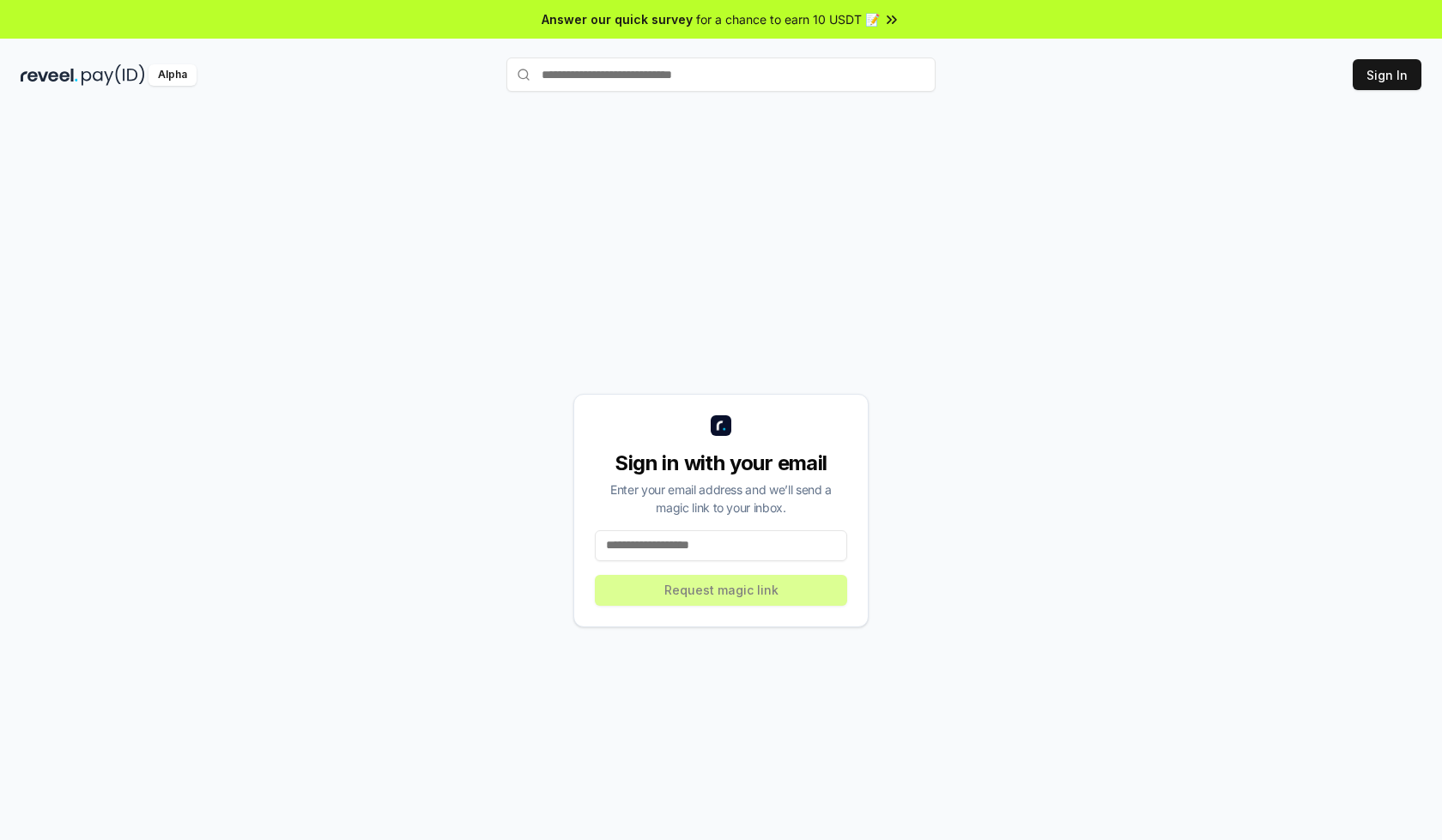 Image resolution: width=1442 pixels, height=840 pixels. I want to click on span: Answer our quick survey, so click(617, 18).